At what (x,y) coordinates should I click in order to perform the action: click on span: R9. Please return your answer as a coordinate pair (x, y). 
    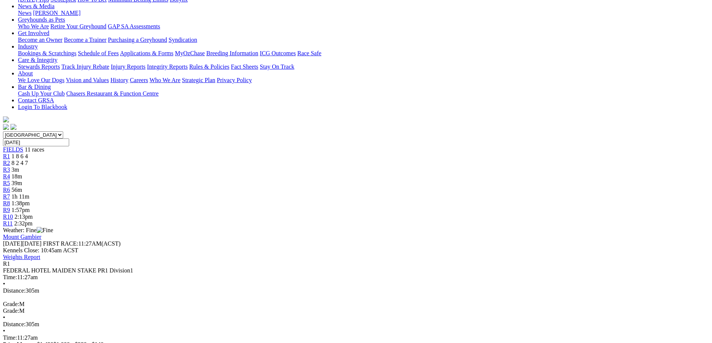
    Looking at the image, I should click on (6, 210).